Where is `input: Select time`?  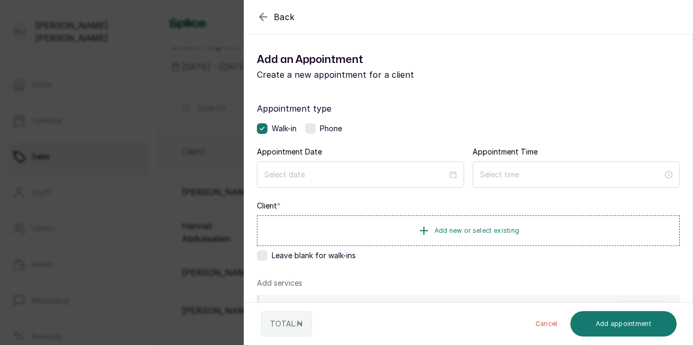 input: Select time is located at coordinates (572, 175).